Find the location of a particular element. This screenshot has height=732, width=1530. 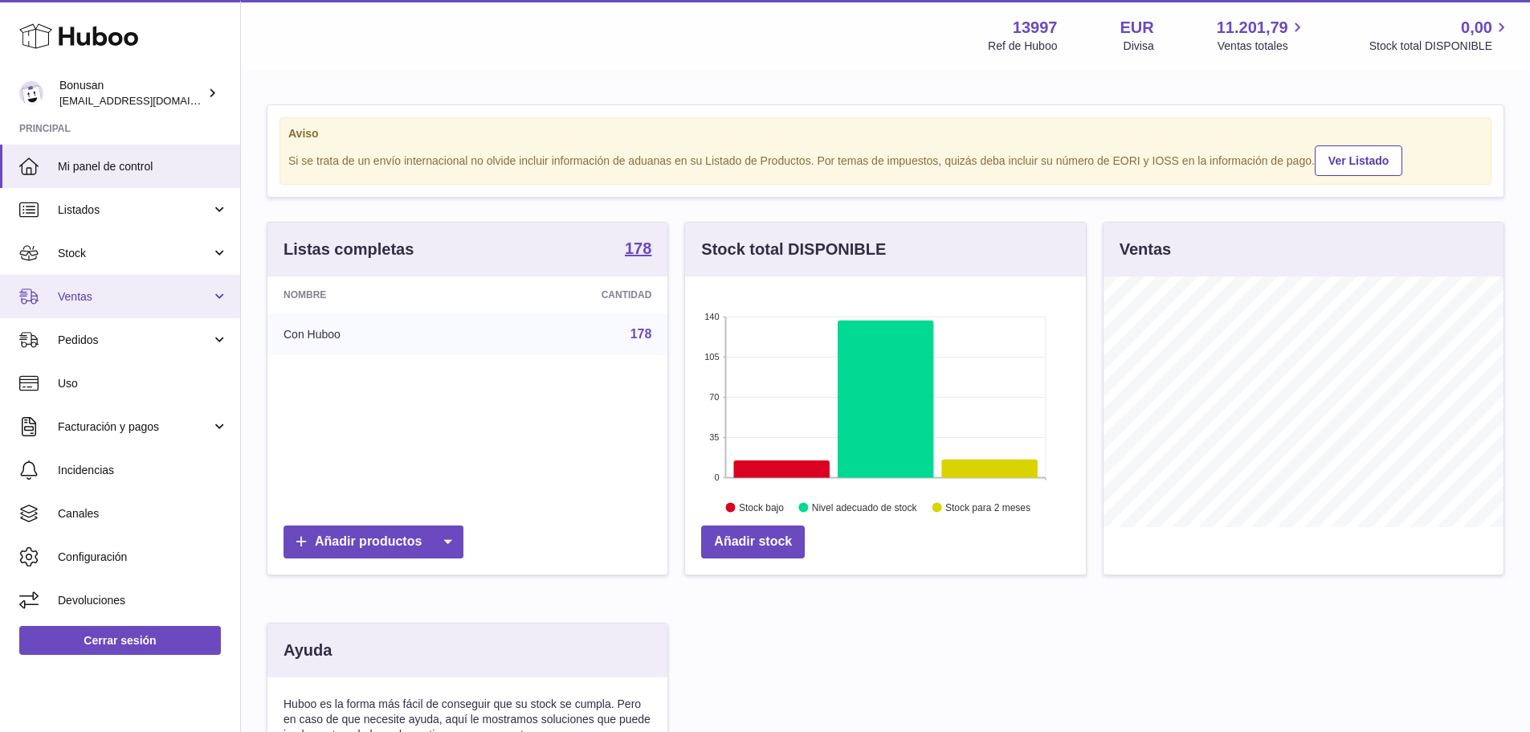

span: Ventas totales is located at coordinates (1262, 46).